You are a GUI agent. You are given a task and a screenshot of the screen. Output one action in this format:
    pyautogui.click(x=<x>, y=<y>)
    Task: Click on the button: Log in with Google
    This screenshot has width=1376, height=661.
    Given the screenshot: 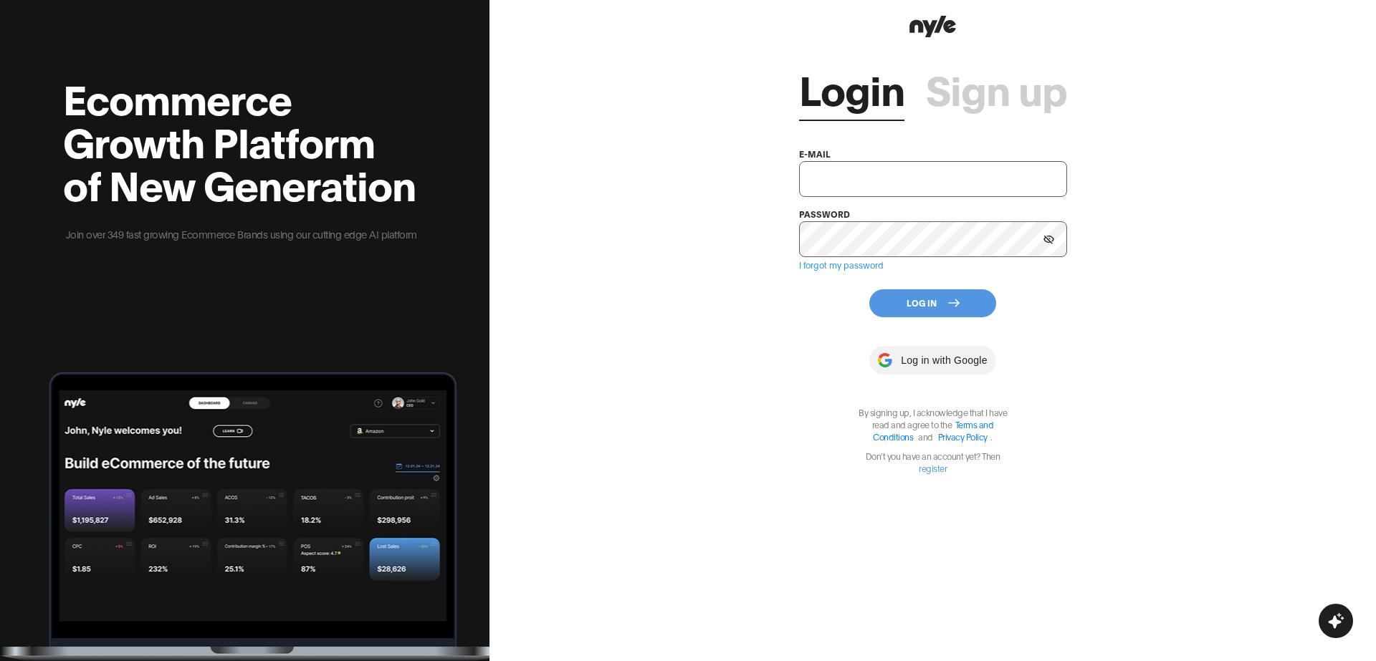 What is the action you would take?
    pyautogui.click(x=932, y=360)
    